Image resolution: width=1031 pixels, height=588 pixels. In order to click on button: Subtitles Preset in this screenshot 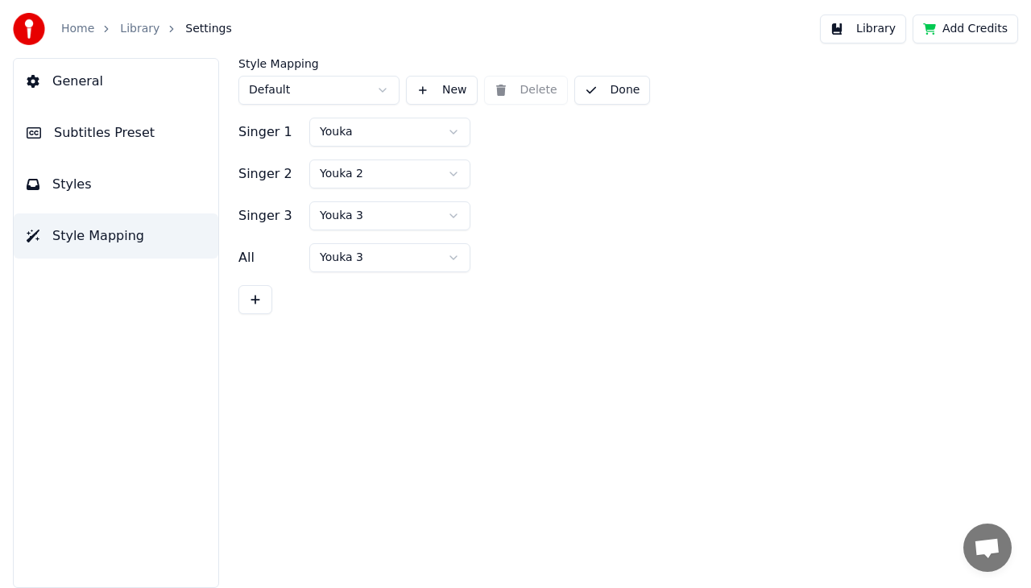, I will do `click(116, 133)`.